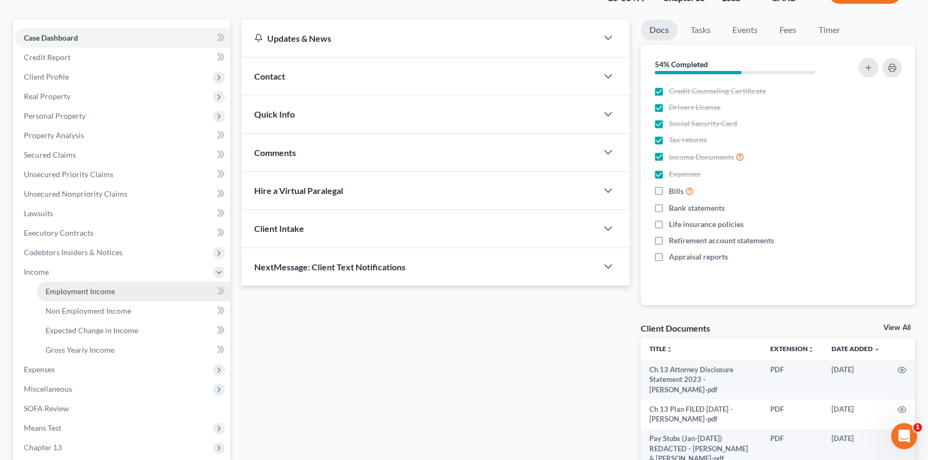  What do you see at coordinates (676, 191) in the screenshot?
I see `span: Bills` at bounding box center [676, 191].